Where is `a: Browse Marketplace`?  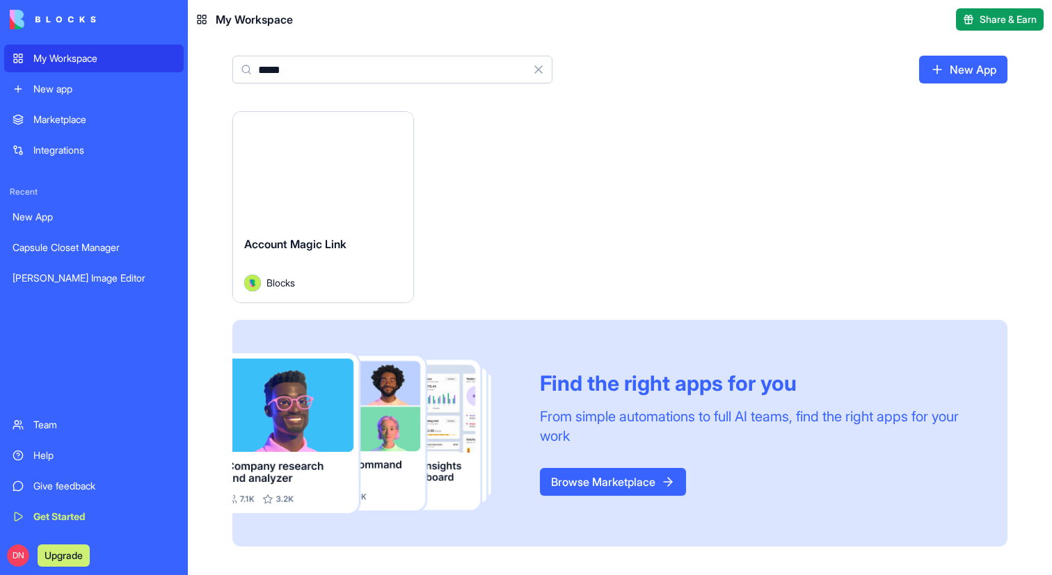
a: Browse Marketplace is located at coordinates (613, 482).